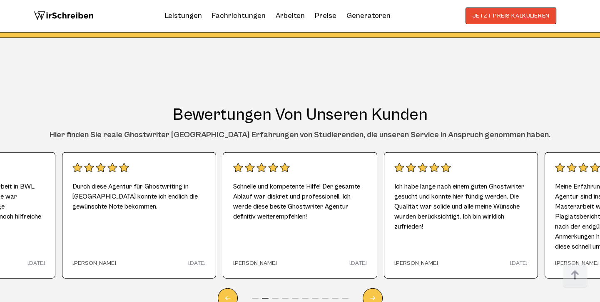 This screenshot has height=302, width=600. I want to click on span: Go to slide 1, so click(255, 298).